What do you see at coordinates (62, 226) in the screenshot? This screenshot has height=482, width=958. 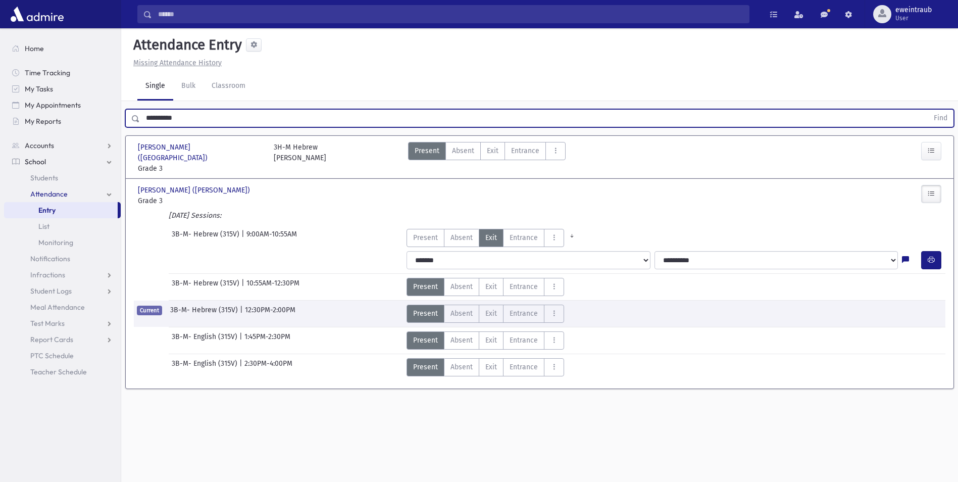 I see `a: List` at bounding box center [62, 226].